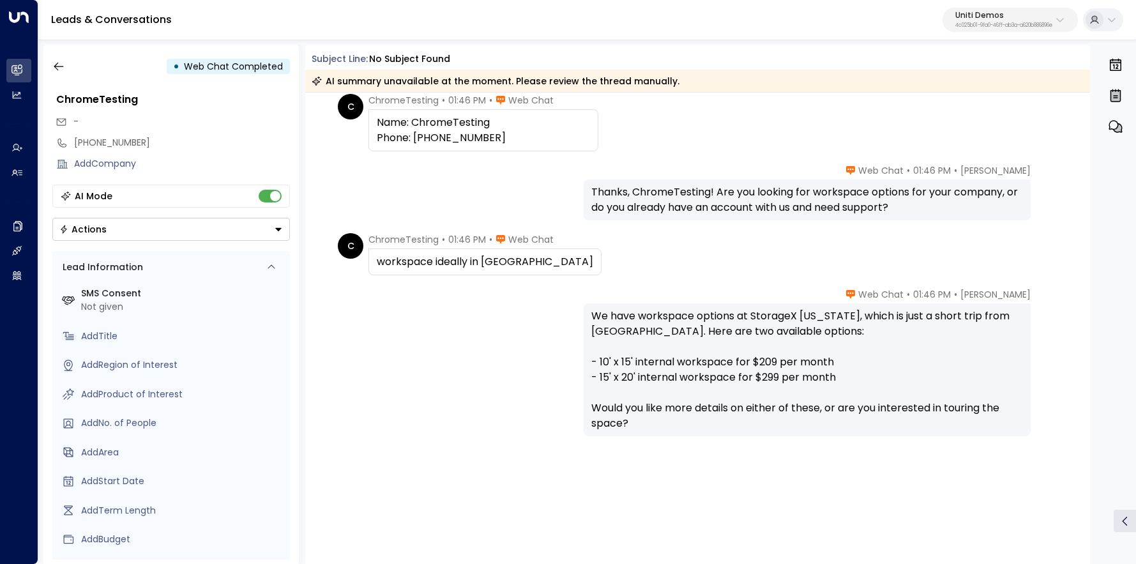 The image size is (1136, 564). Describe the element at coordinates (111, 19) in the screenshot. I see `a: Leads & Conversations` at that location.